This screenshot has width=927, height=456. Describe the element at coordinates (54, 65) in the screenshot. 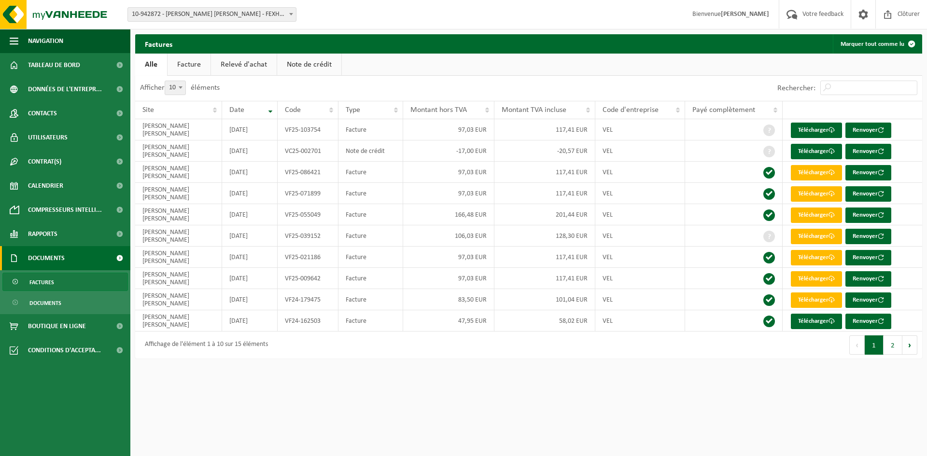

I see `span: Tableau de bord` at that location.